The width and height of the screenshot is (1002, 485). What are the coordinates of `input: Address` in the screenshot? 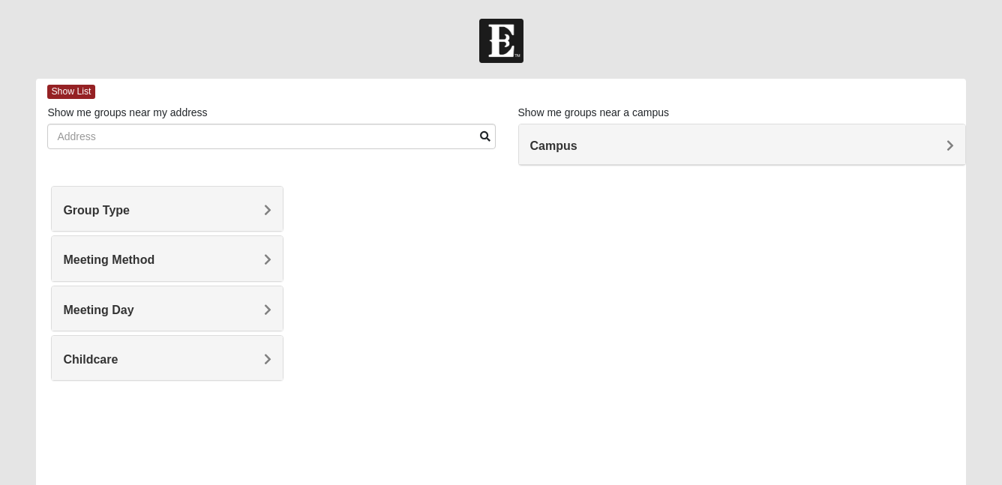 It's located at (271, 136).